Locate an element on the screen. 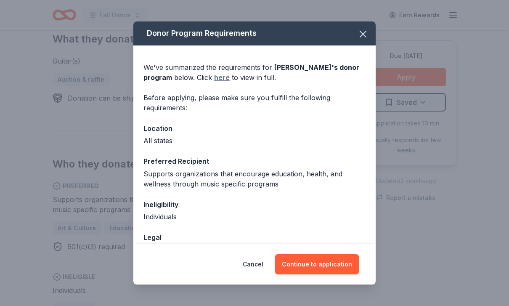 Image resolution: width=509 pixels, height=306 pixels. div: All states is located at coordinates (254, 140).